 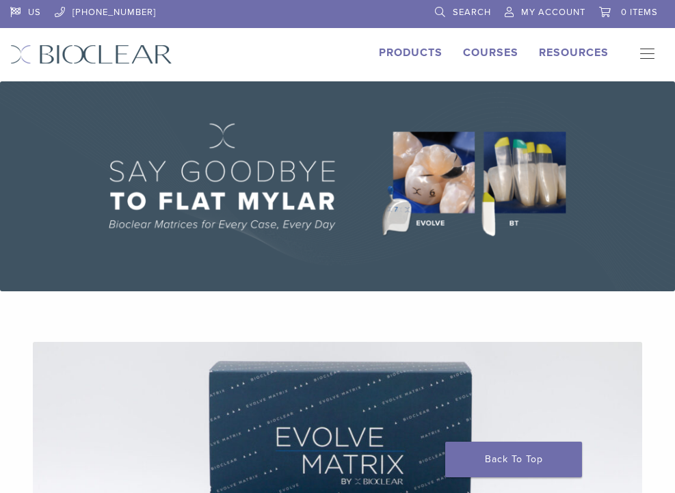 What do you see at coordinates (490, 53) in the screenshot?
I see `a: Courses` at bounding box center [490, 53].